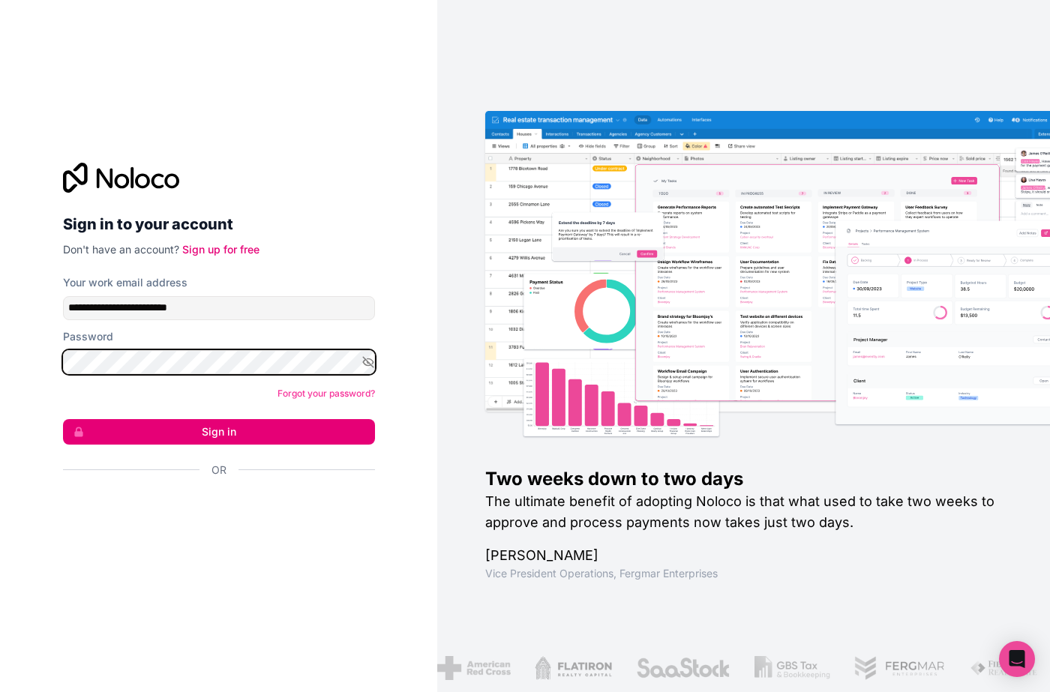 The height and width of the screenshot is (692, 1050). I want to click on a: Sign up for free, so click(221, 249).